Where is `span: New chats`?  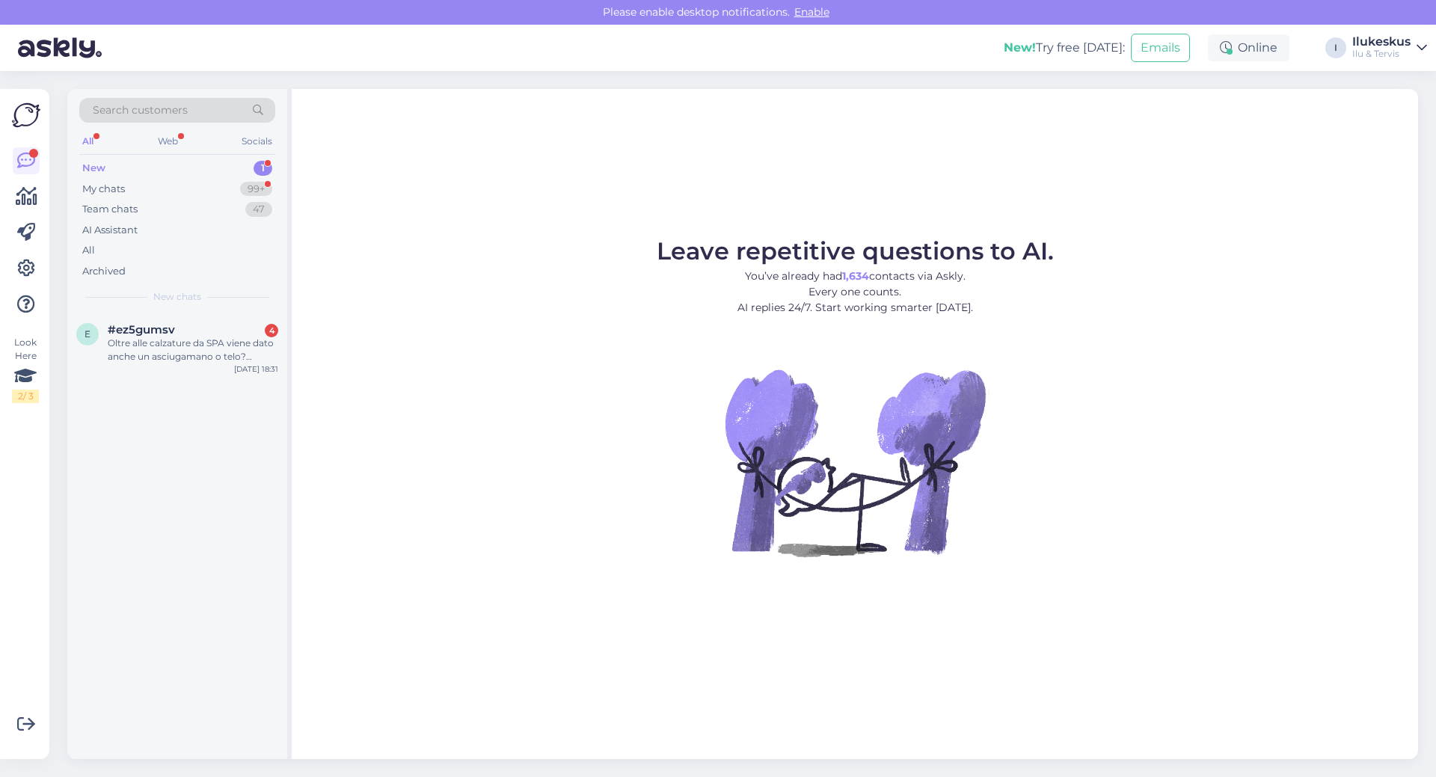
span: New chats is located at coordinates (177, 297).